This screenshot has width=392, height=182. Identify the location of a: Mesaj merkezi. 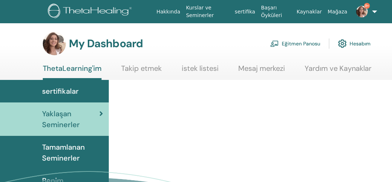
(262, 71).